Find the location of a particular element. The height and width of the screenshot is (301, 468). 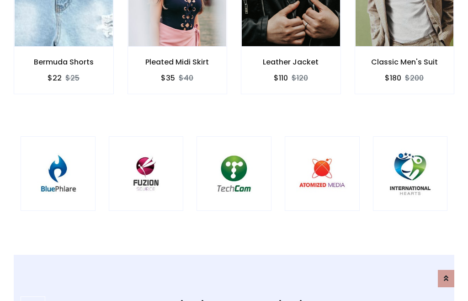

h6: $35 is located at coordinates (168, 78).